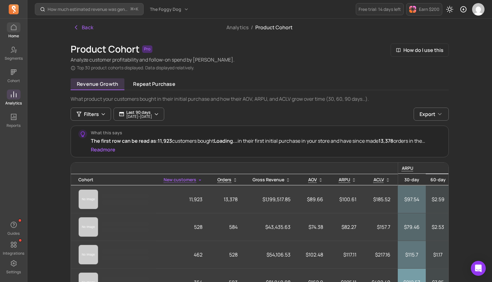 Image resolution: width=492 pixels, height=282 pixels. What do you see at coordinates (347, 199) in the screenshot?
I see `p: $100.61` at bounding box center [347, 199].